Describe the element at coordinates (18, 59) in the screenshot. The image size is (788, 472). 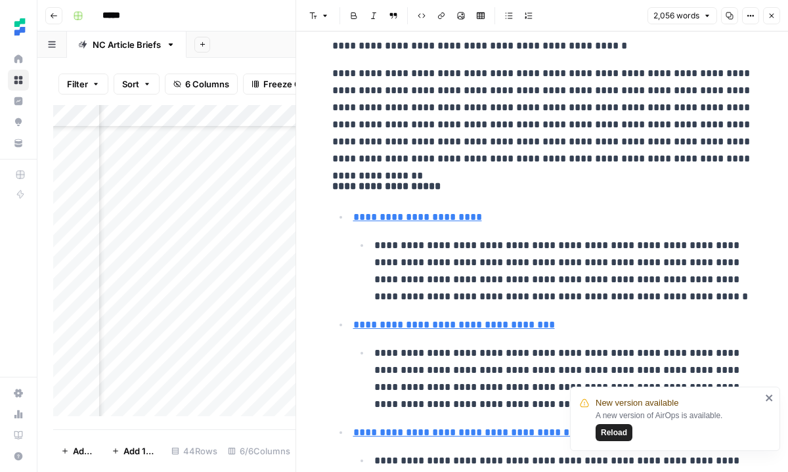
I see `a: Home` at that location.